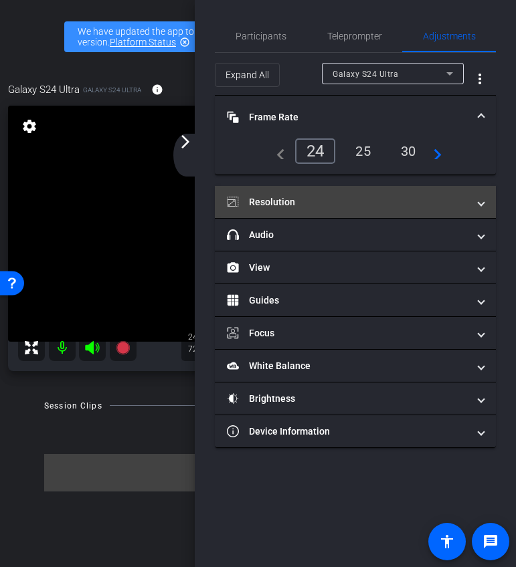 This screenshot has width=516, height=567. I want to click on mat-panel-title: Focus, so click(347, 333).